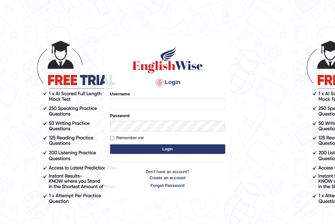  What do you see at coordinates (112, 138) in the screenshot?
I see `input: Remember me` at bounding box center [112, 138].